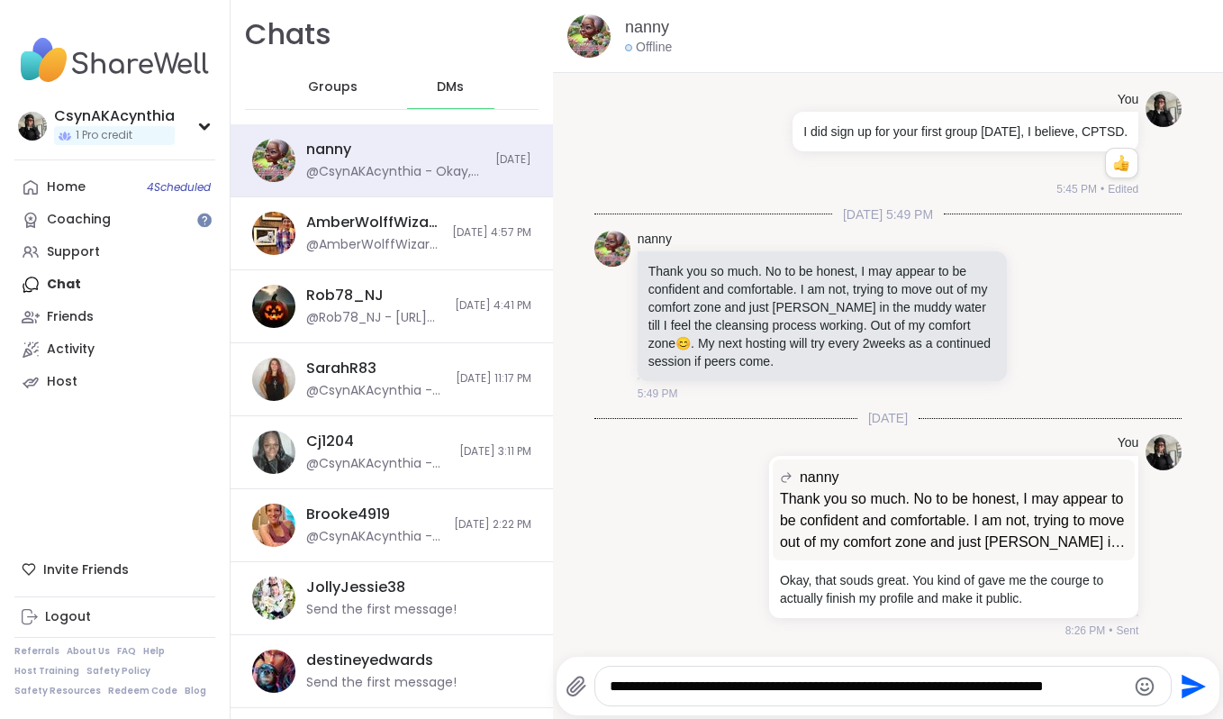  What do you see at coordinates (376, 391) in the screenshot?
I see `div: @CsynAKAcynthia - Hey, are you no longer doing anymore groups?` at bounding box center [376, 391].